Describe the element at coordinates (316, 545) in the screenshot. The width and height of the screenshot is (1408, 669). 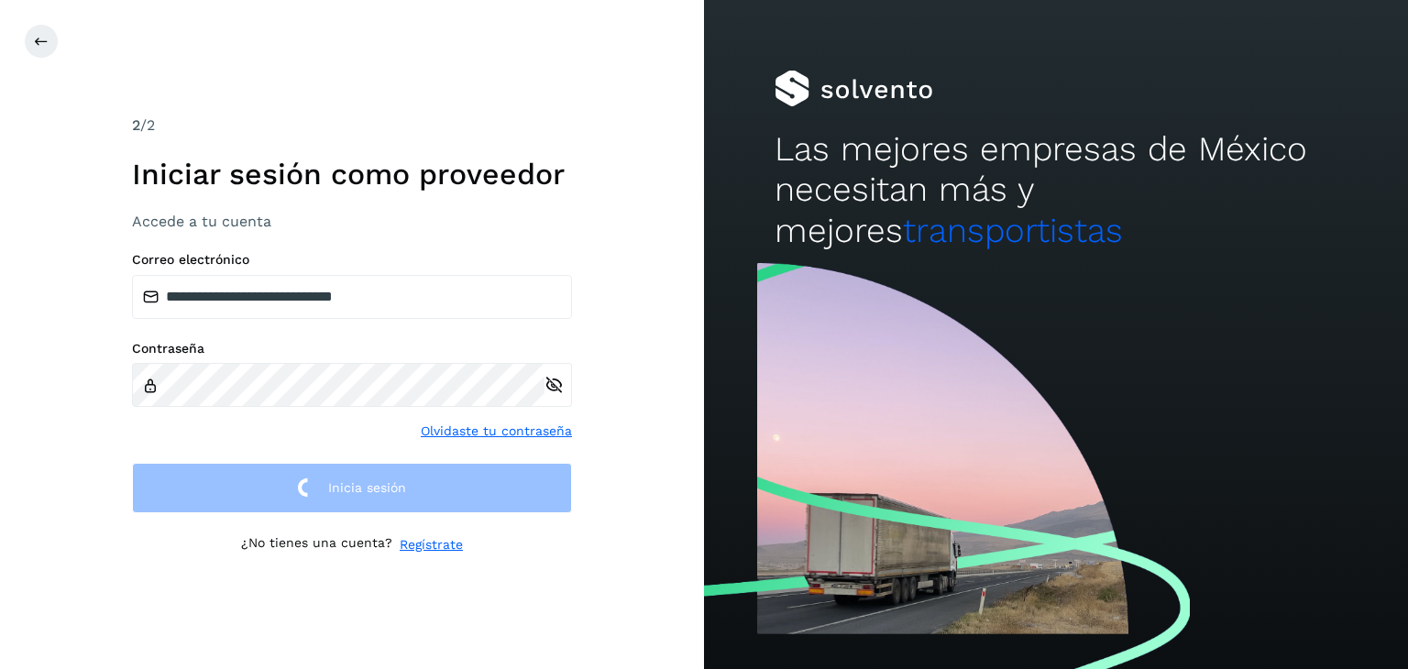
I see `p: ¿No tienes una cuenta?` at that location.